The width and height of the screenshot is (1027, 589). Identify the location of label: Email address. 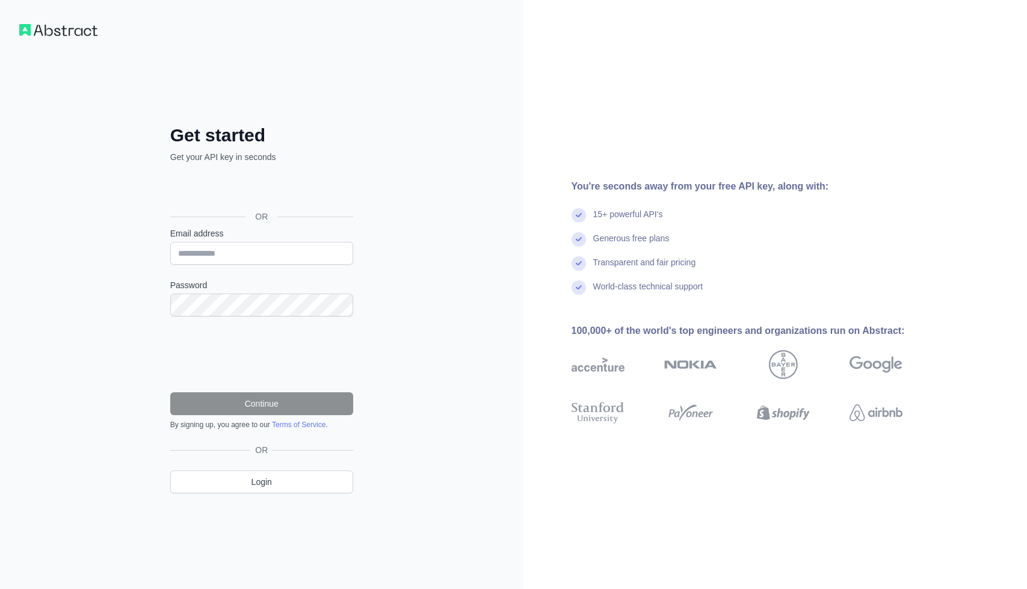
(262, 233).